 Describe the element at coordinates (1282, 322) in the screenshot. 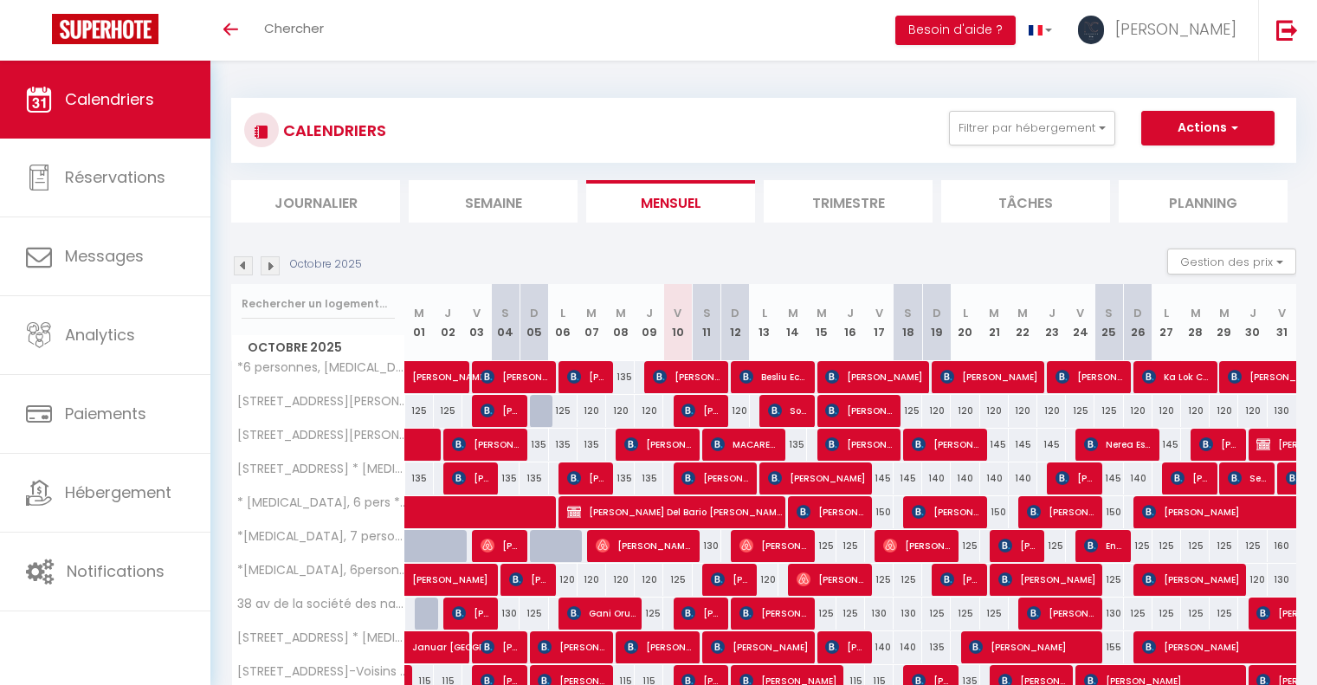

I see `th: 31` at that location.